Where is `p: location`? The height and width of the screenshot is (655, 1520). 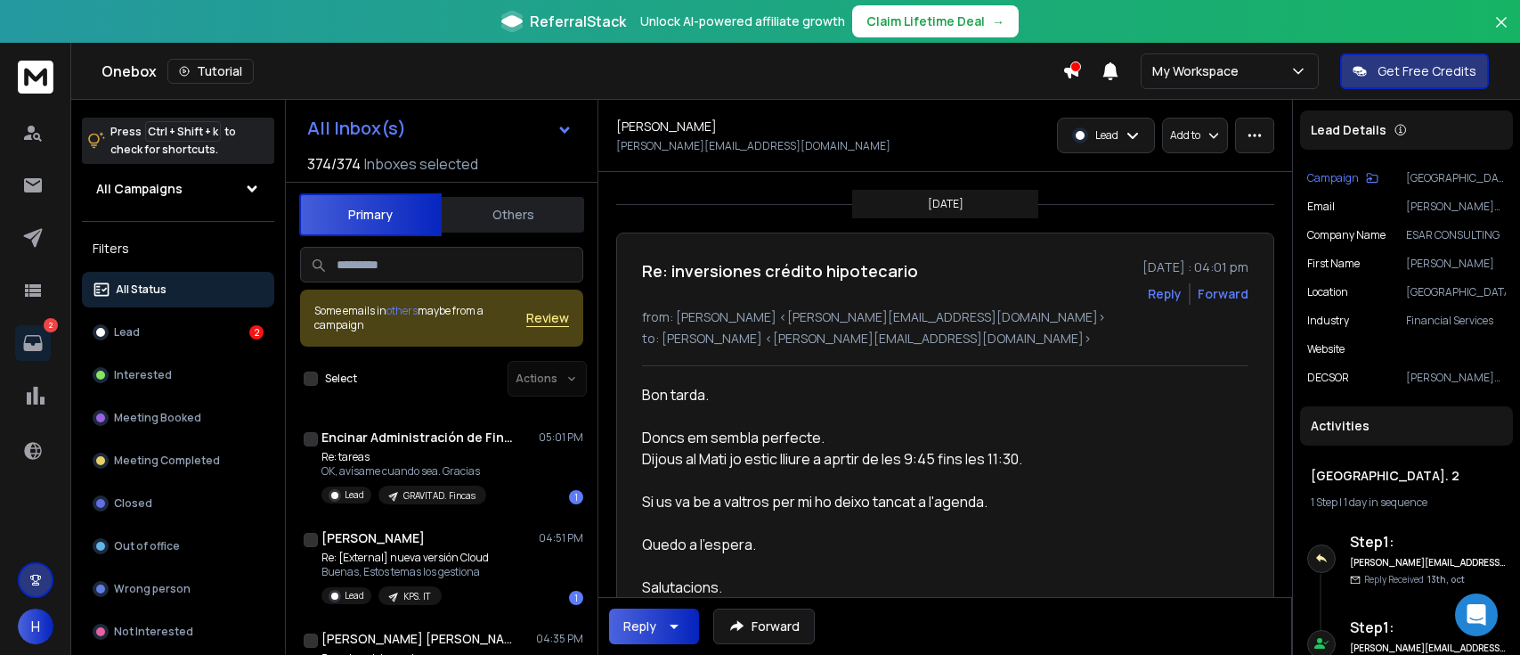
p: location is located at coordinates (1328, 292).